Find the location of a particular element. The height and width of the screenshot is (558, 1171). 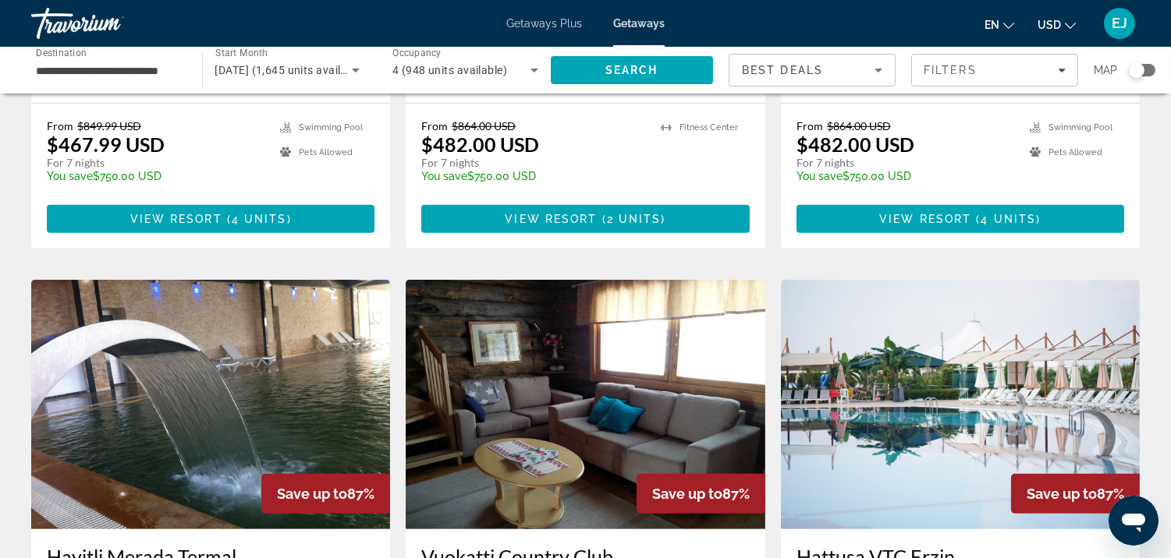

button: Search is located at coordinates (632, 70).